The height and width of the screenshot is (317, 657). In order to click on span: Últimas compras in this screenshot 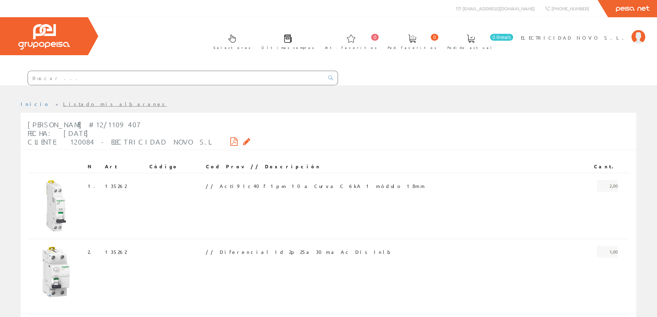, I will do `click(288, 48)`.